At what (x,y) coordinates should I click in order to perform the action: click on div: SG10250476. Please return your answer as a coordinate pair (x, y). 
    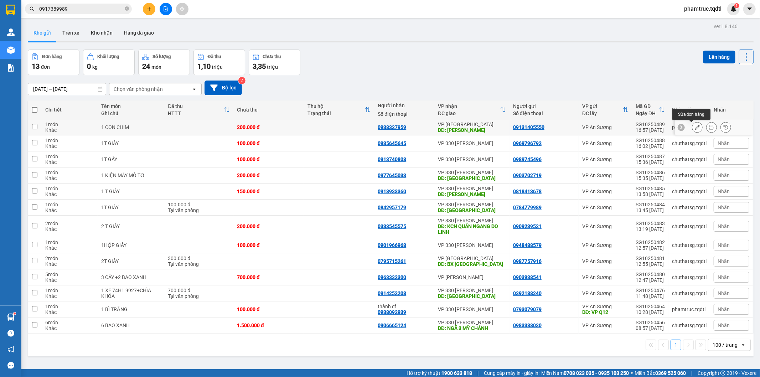
    Looking at the image, I should click on (650, 290).